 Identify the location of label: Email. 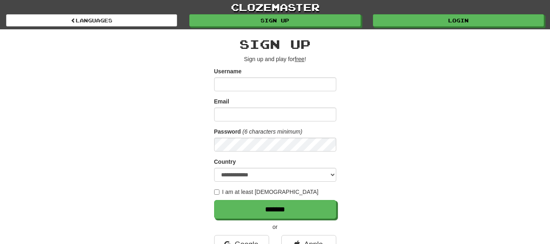
(221, 101).